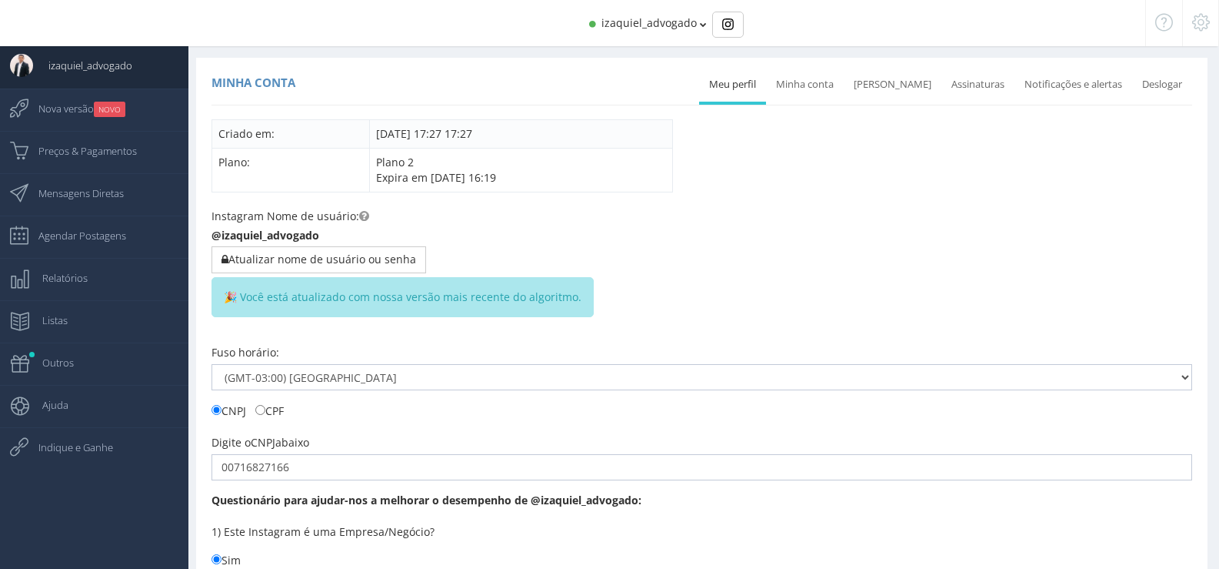 This screenshot has width=1219, height=569. What do you see at coordinates (728, 24) in the screenshot?
I see `img: Instagram_simple_icon.svg` at bounding box center [728, 24].